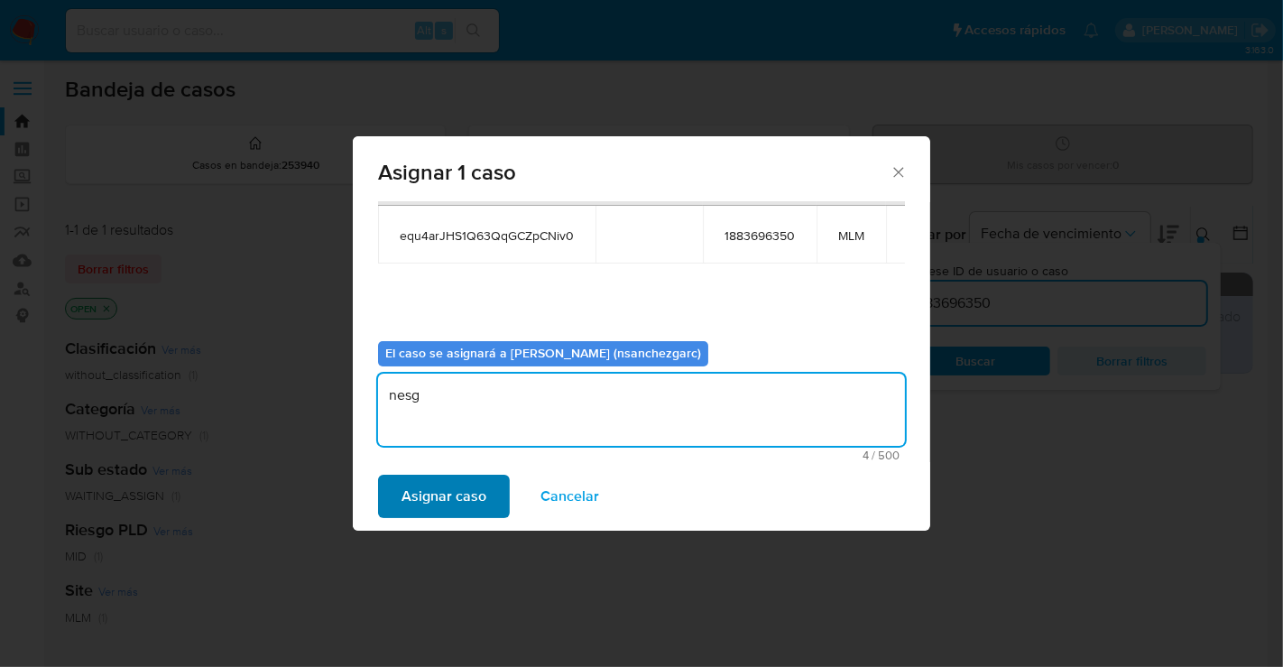 This screenshot has height=667, width=1283. Describe the element at coordinates (641, 409) in the screenshot. I see `textarea: nesg` at that location.